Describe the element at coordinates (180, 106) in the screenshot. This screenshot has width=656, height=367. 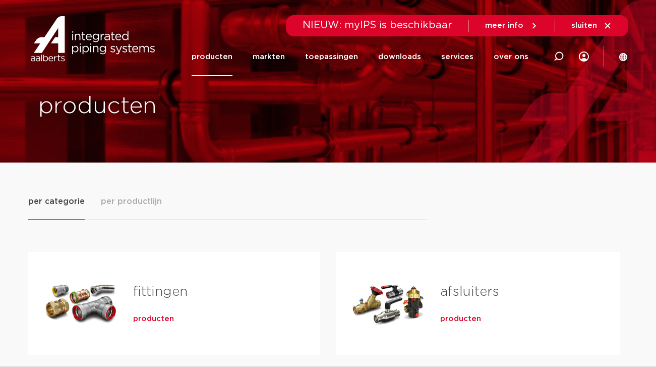
I see `h1: producten` at that location.